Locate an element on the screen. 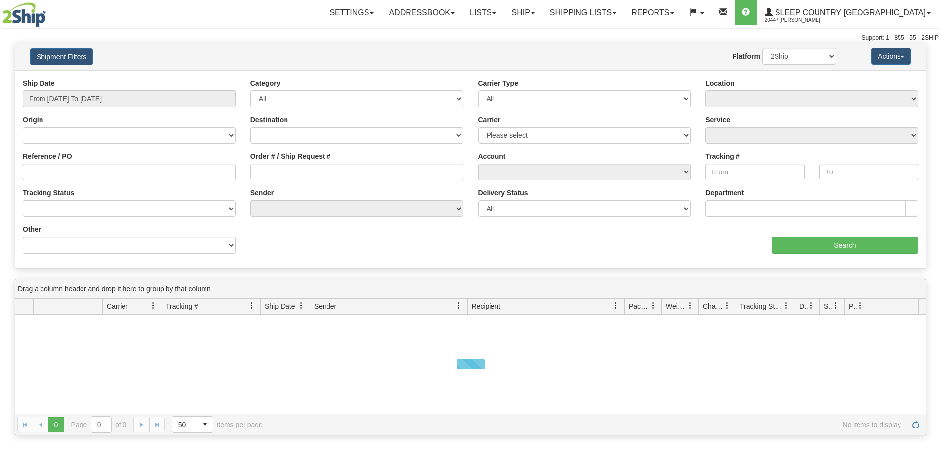 Image resolution: width=941 pixels, height=471 pixels. label: Department is located at coordinates (725, 193).